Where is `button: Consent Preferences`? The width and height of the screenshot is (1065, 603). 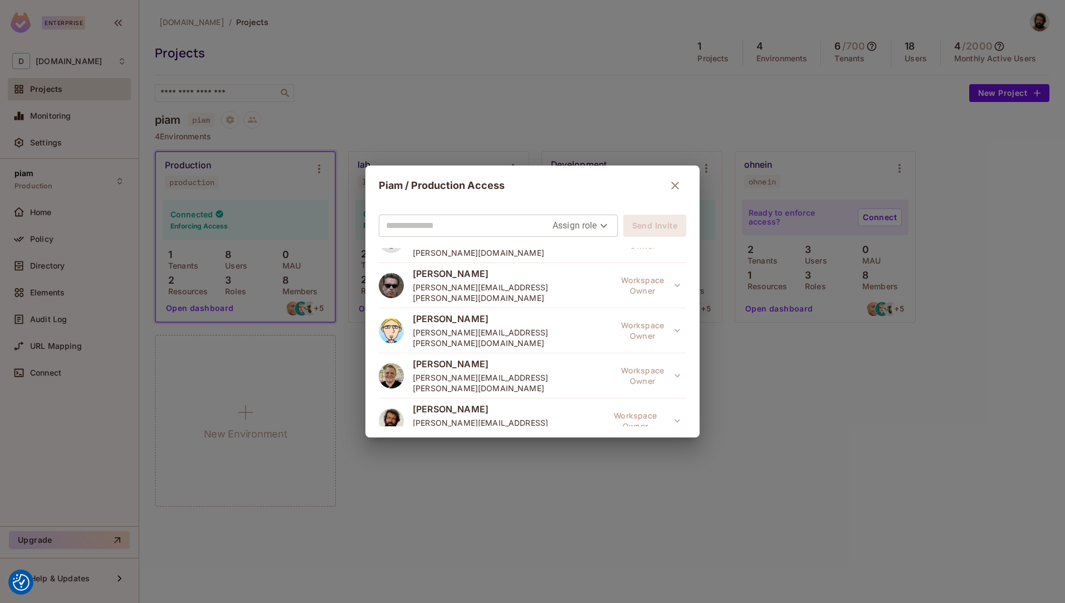
button: Consent Preferences is located at coordinates (21, 582).